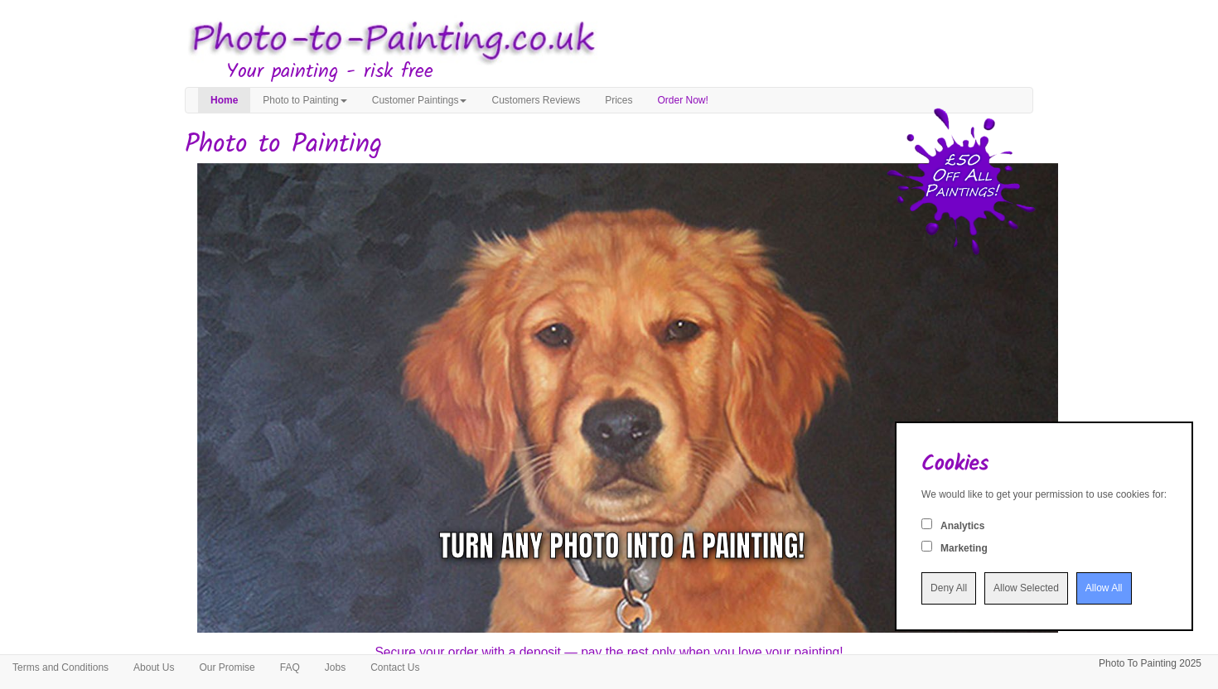 The image size is (1218, 689). I want to click on img: dog.jpg, so click(634, 405).